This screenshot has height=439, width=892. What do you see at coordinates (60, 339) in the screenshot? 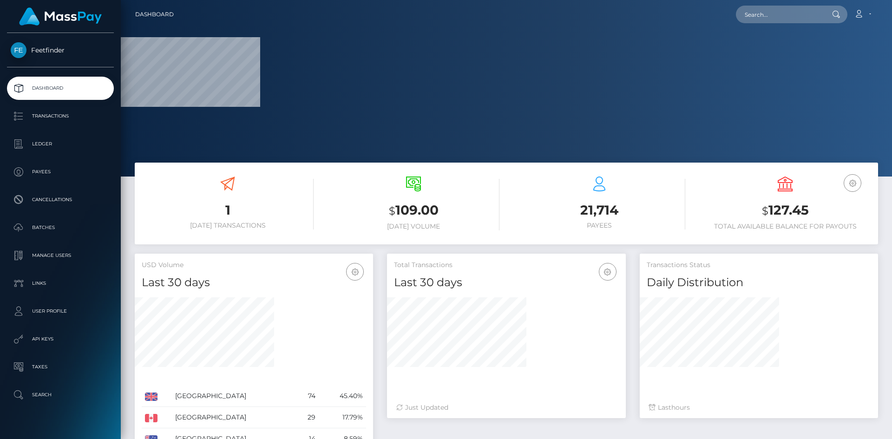
I see `p: API Keys` at bounding box center [60, 339].